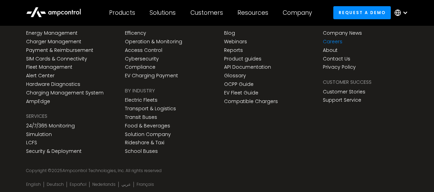  I want to click on div: Customer success, so click(347, 82).